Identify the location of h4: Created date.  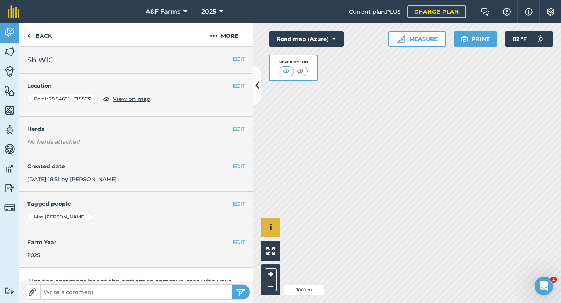
(136, 166).